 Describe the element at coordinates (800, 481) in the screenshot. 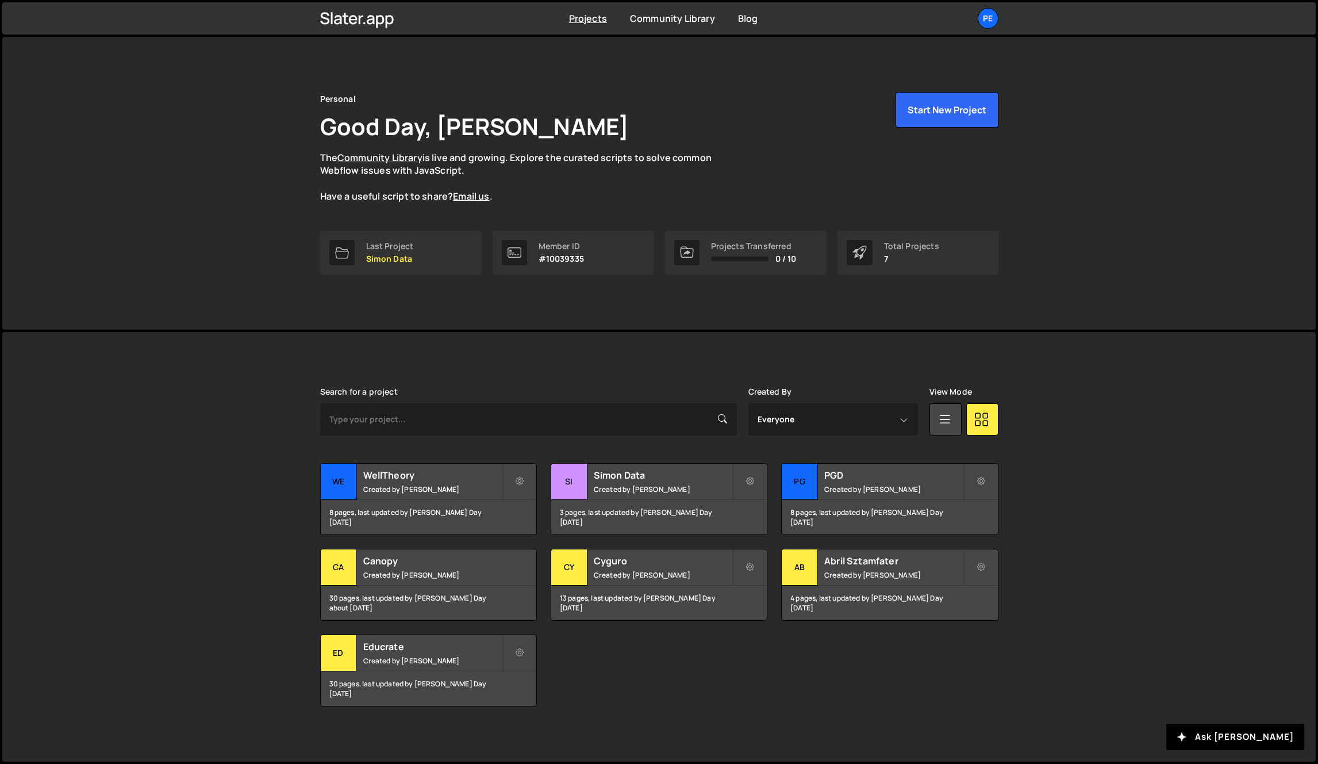

I see `div: PG` at that location.